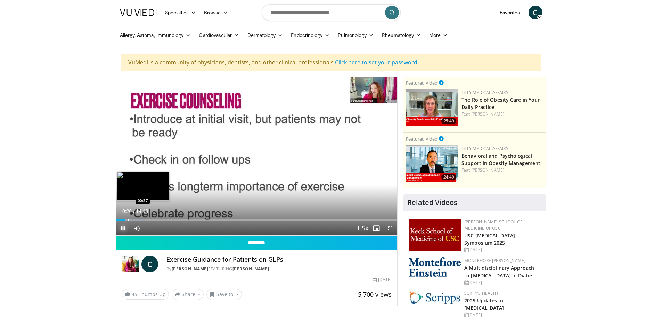 This screenshot has height=317, width=662. I want to click on button: Save to, so click(224, 294).